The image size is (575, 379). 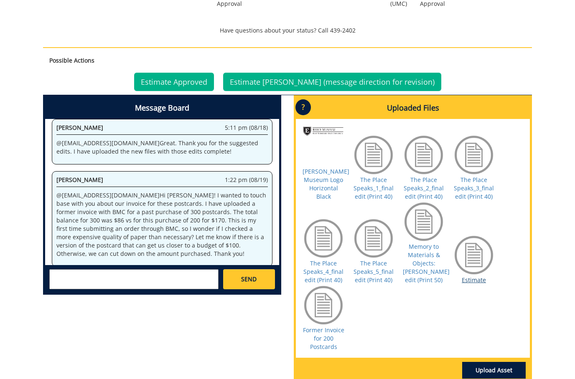 I want to click on textarea: messageToSend, so click(x=134, y=279).